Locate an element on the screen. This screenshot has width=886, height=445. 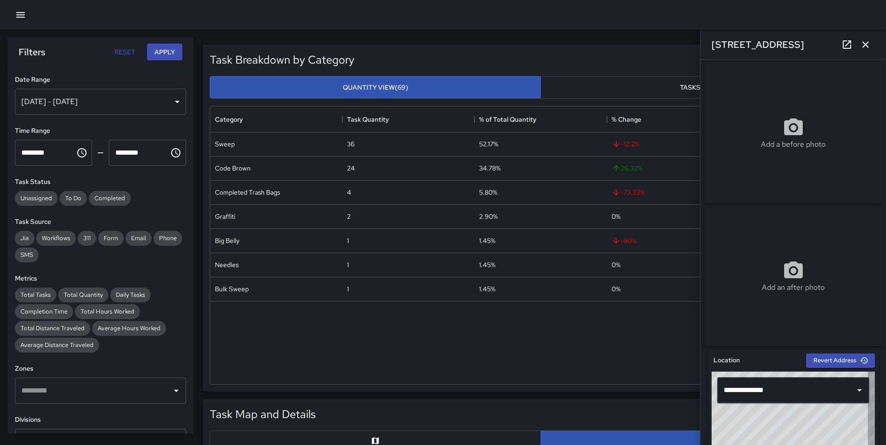
div: 34.78% is located at coordinates (490, 168).